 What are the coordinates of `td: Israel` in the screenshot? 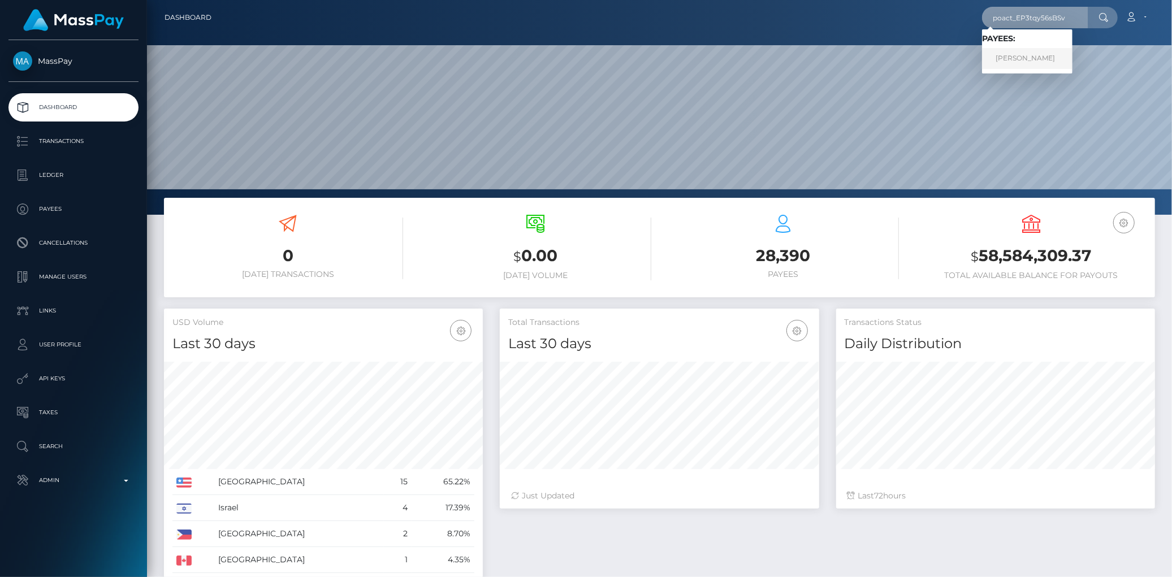 It's located at (299, 508).